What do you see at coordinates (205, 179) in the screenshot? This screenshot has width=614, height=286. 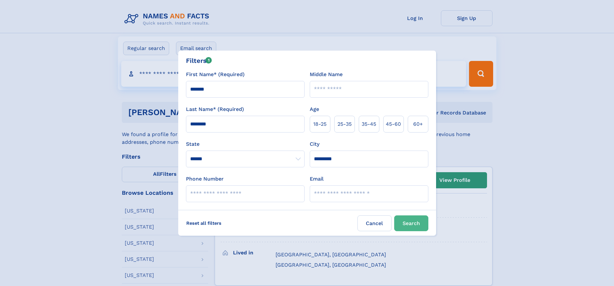 I see `label: Phone Number` at bounding box center [205, 179].